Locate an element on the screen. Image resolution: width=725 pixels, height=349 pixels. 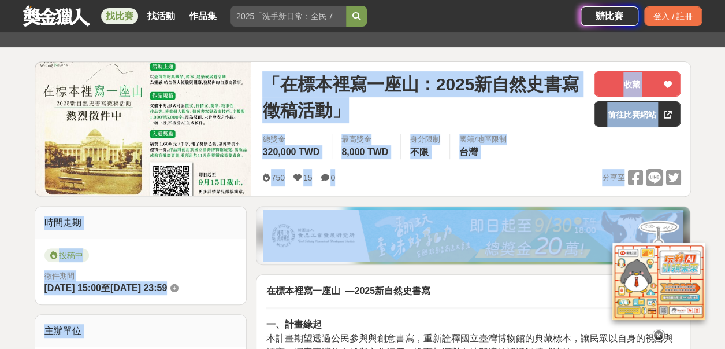
span: 至 is located at coordinates (106, 287).